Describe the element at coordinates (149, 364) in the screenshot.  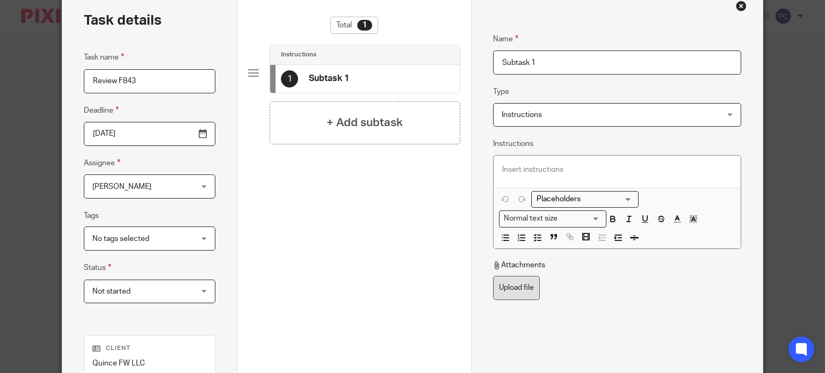
I see `p: Quince FW LLC` at that location.